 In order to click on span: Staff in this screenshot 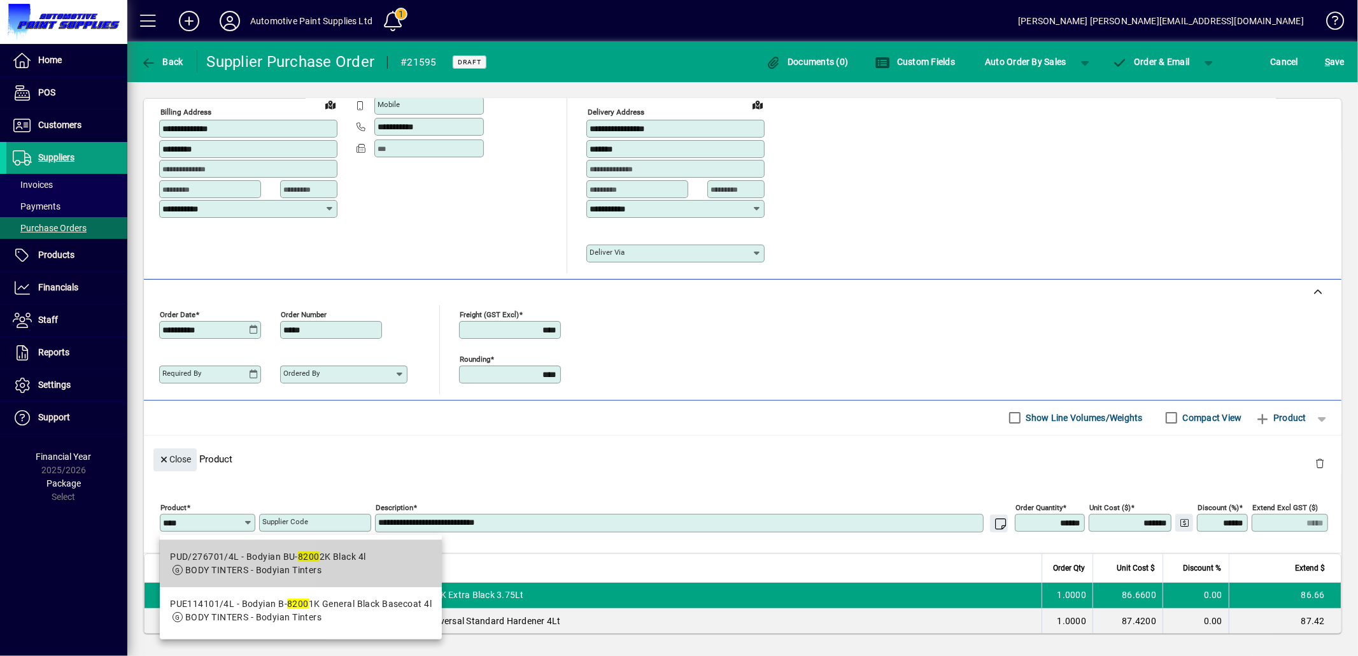, I will do `click(48, 320)`.